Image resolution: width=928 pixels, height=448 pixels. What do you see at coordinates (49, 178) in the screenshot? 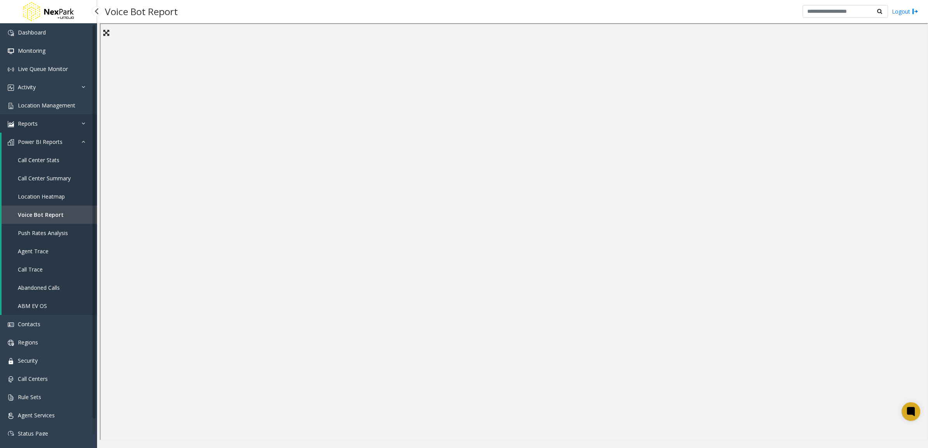
I see `a: Call Center Summary` at bounding box center [49, 178].